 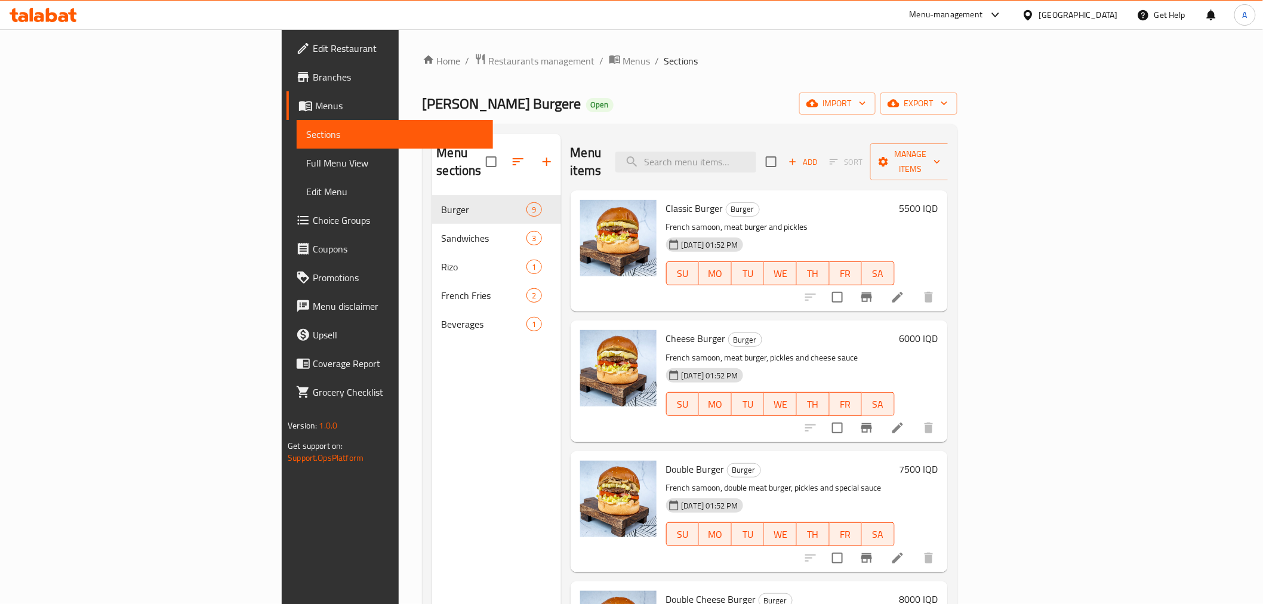 What do you see at coordinates (484, 324) in the screenshot?
I see `div: Beverages` at bounding box center [484, 324].